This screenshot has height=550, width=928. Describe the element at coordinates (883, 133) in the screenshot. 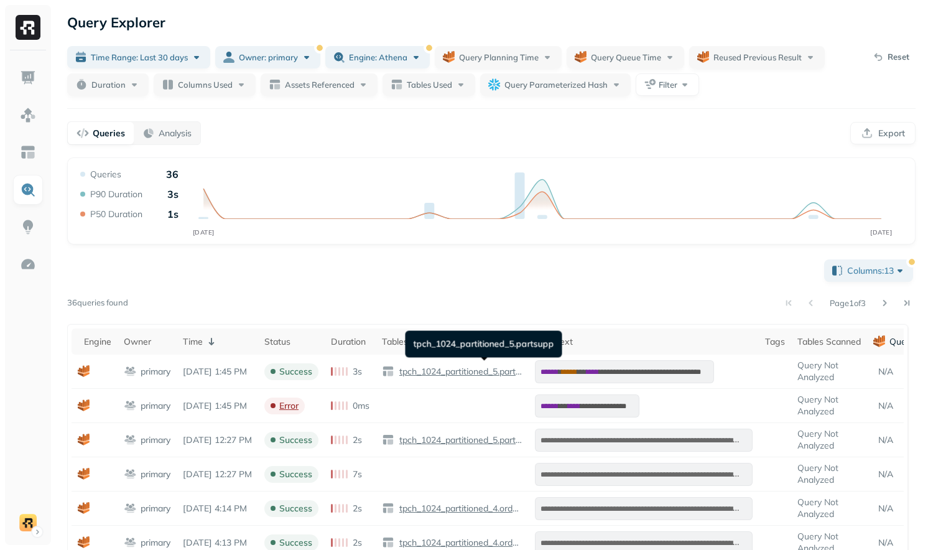

I see `button: Export` at that location.